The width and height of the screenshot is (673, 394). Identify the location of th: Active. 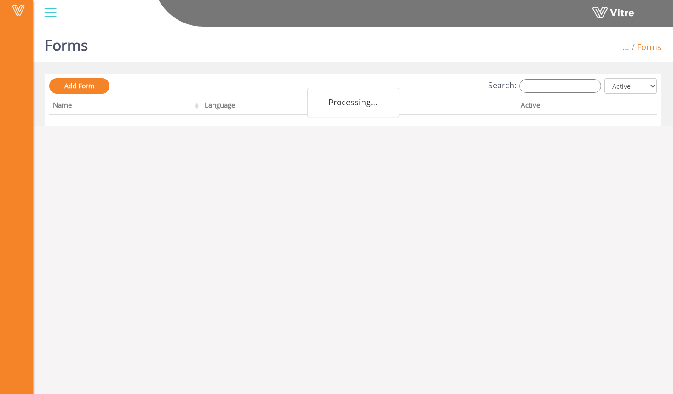
(571, 107).